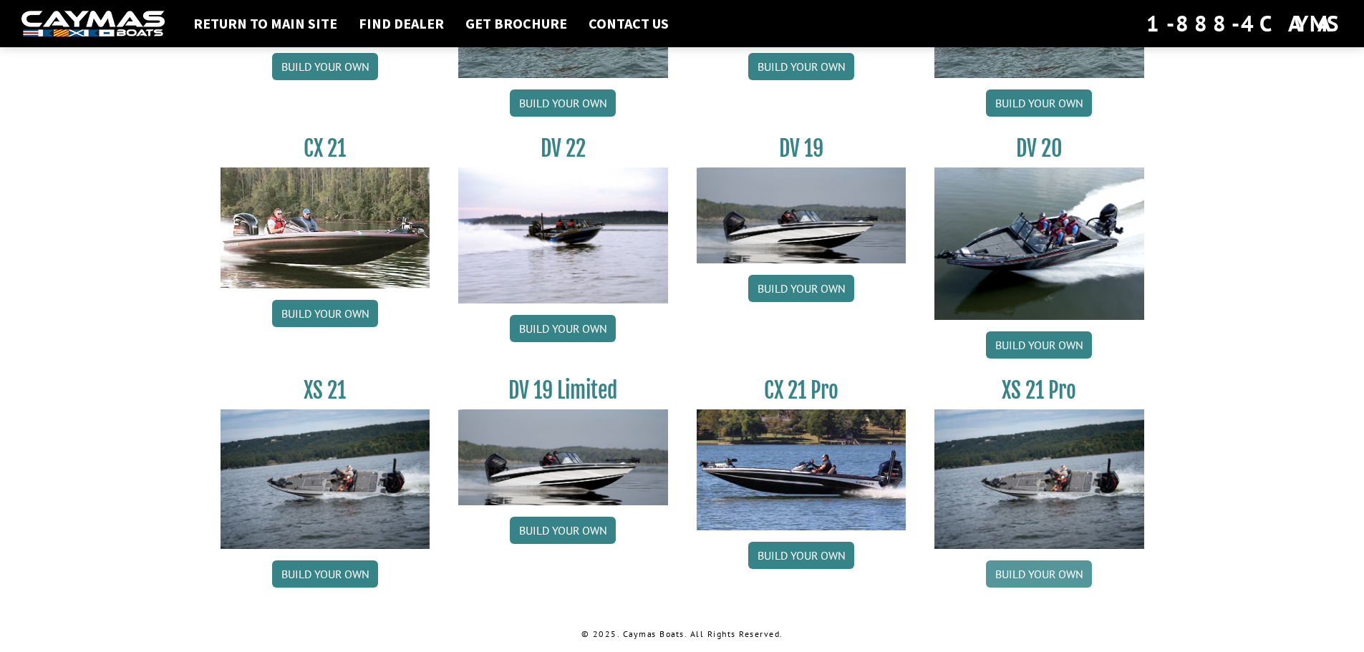 The width and height of the screenshot is (1364, 652). Describe the element at coordinates (325, 148) in the screenshot. I see `h3: CX 21` at that location.